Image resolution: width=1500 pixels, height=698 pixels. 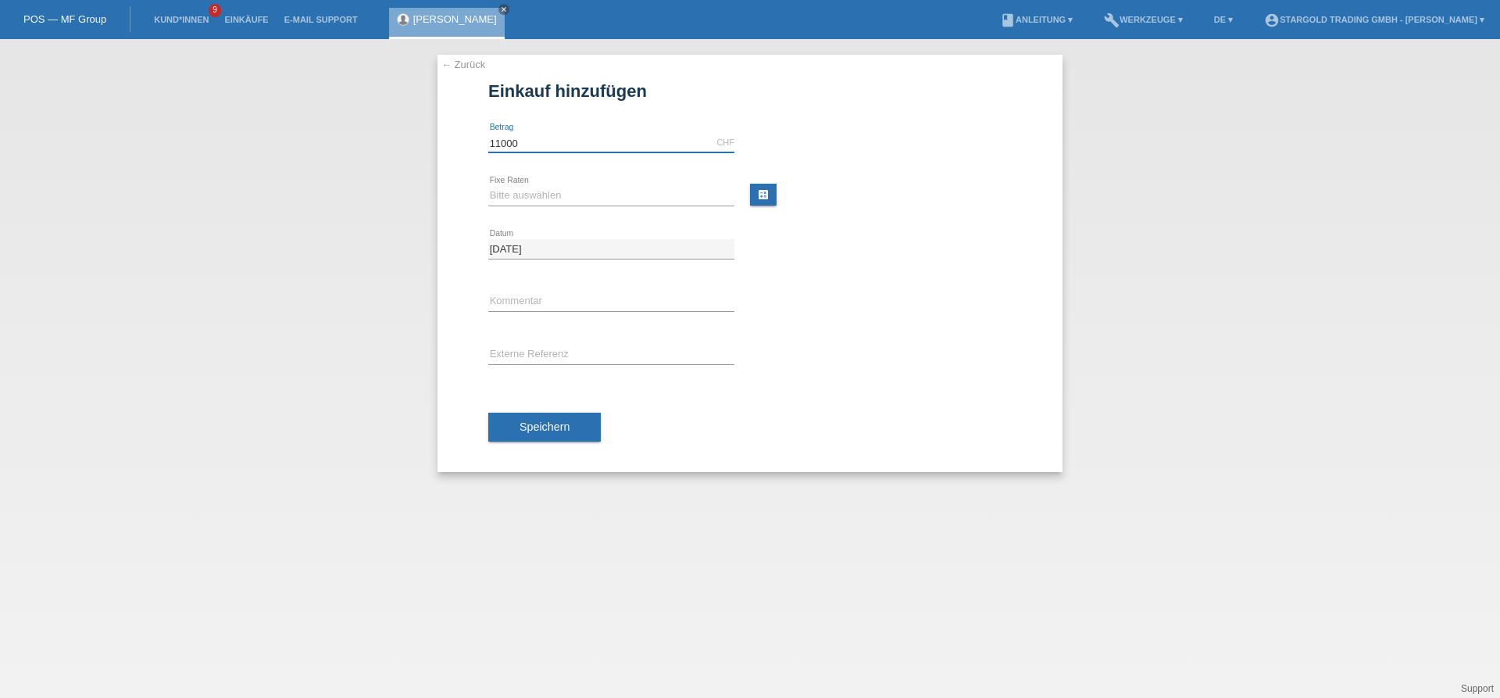 I want to click on a: DE ▾, so click(x=1224, y=20).